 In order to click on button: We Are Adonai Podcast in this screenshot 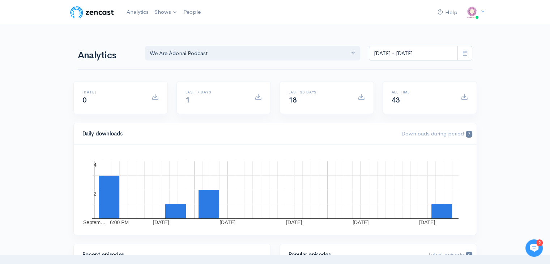, I will do `click(253, 53)`.